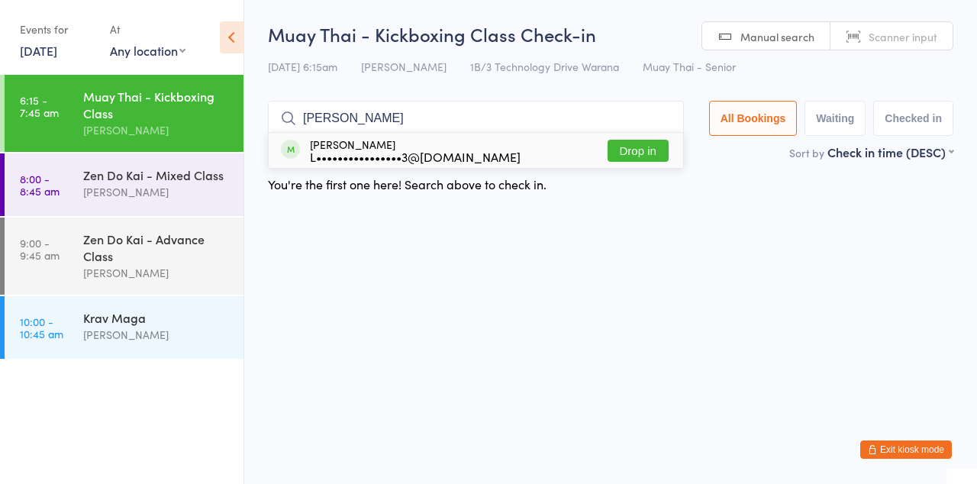 The image size is (977, 484). I want to click on span: Muay Thai - Senior, so click(689, 66).